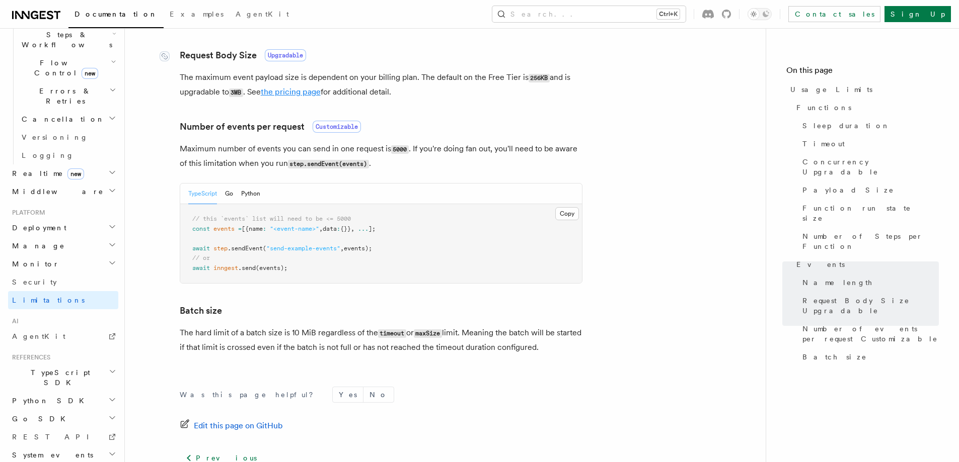 Image resolution: width=959 pixels, height=462 pixels. What do you see at coordinates (865, 108) in the screenshot?
I see `a: Functions` at bounding box center [865, 108].